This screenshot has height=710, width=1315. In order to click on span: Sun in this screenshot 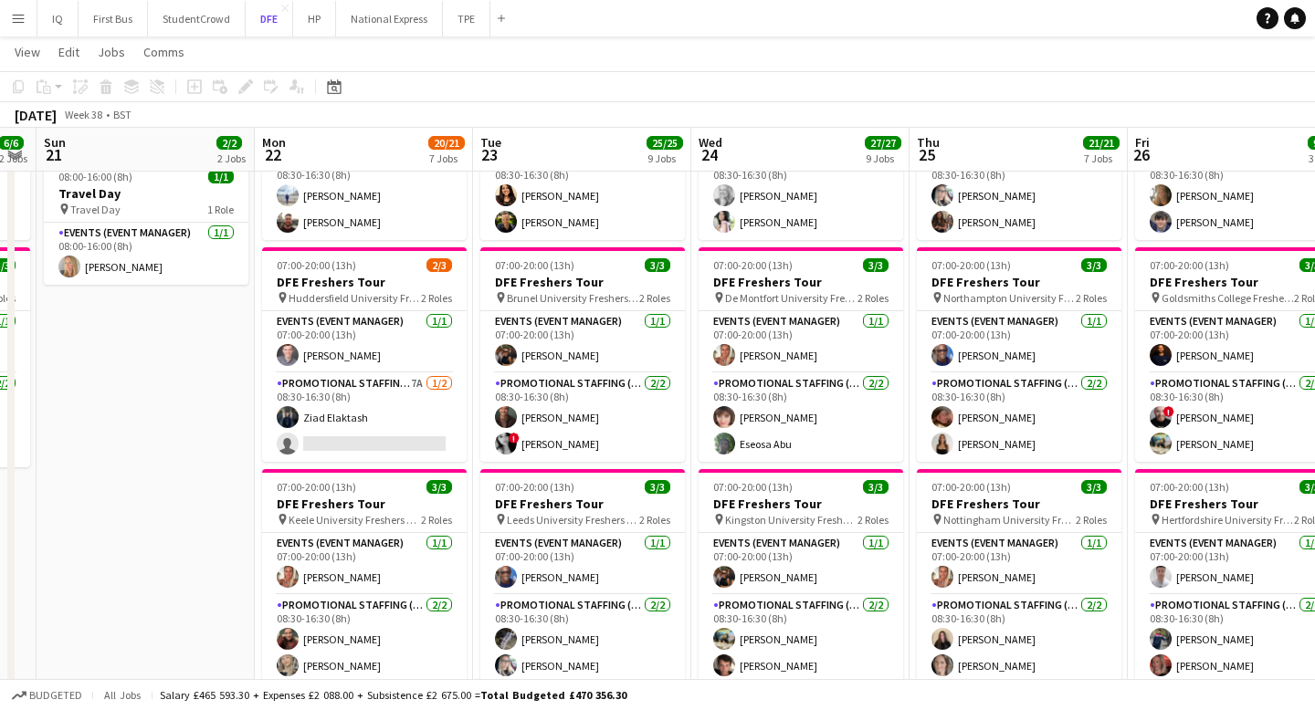, I will do `click(55, 142)`.